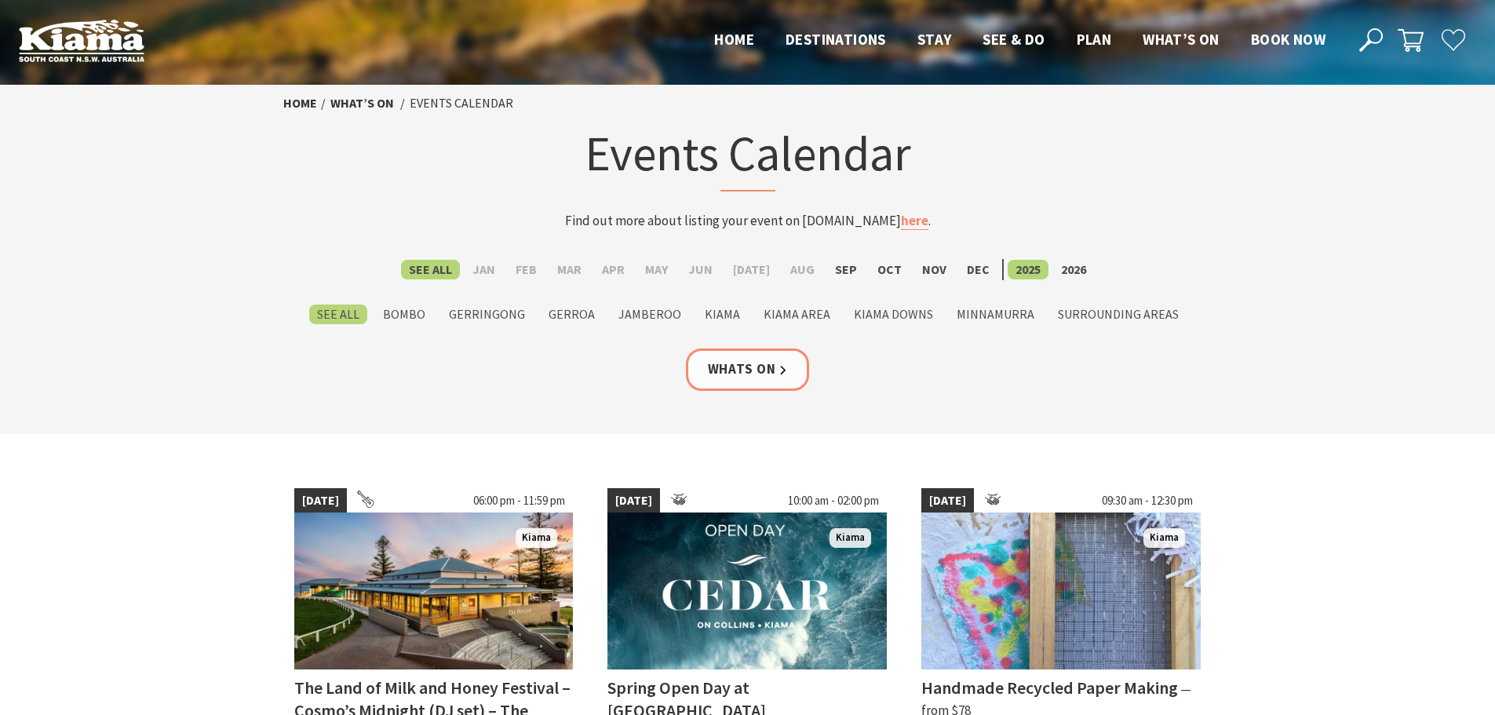 The width and height of the screenshot is (1495, 715). Describe the element at coordinates (404, 314) in the screenshot. I see `label: Bombo` at that location.